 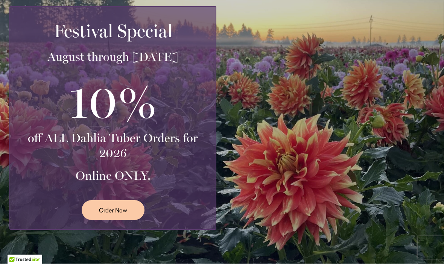 I want to click on span: Order Now, so click(x=113, y=210).